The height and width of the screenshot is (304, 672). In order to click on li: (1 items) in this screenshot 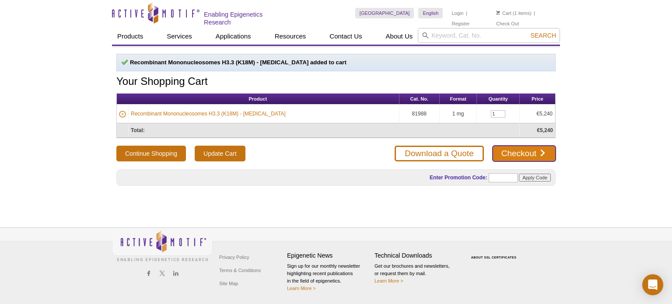, I will do `click(513, 13)`.